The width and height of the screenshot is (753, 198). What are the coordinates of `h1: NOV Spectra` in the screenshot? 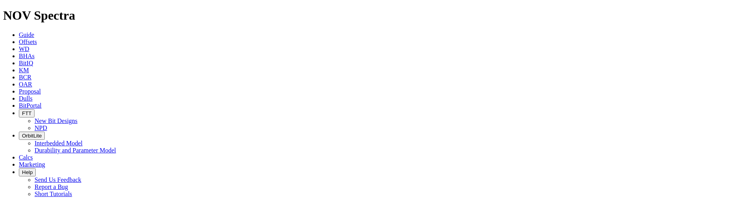 It's located at (376, 15).